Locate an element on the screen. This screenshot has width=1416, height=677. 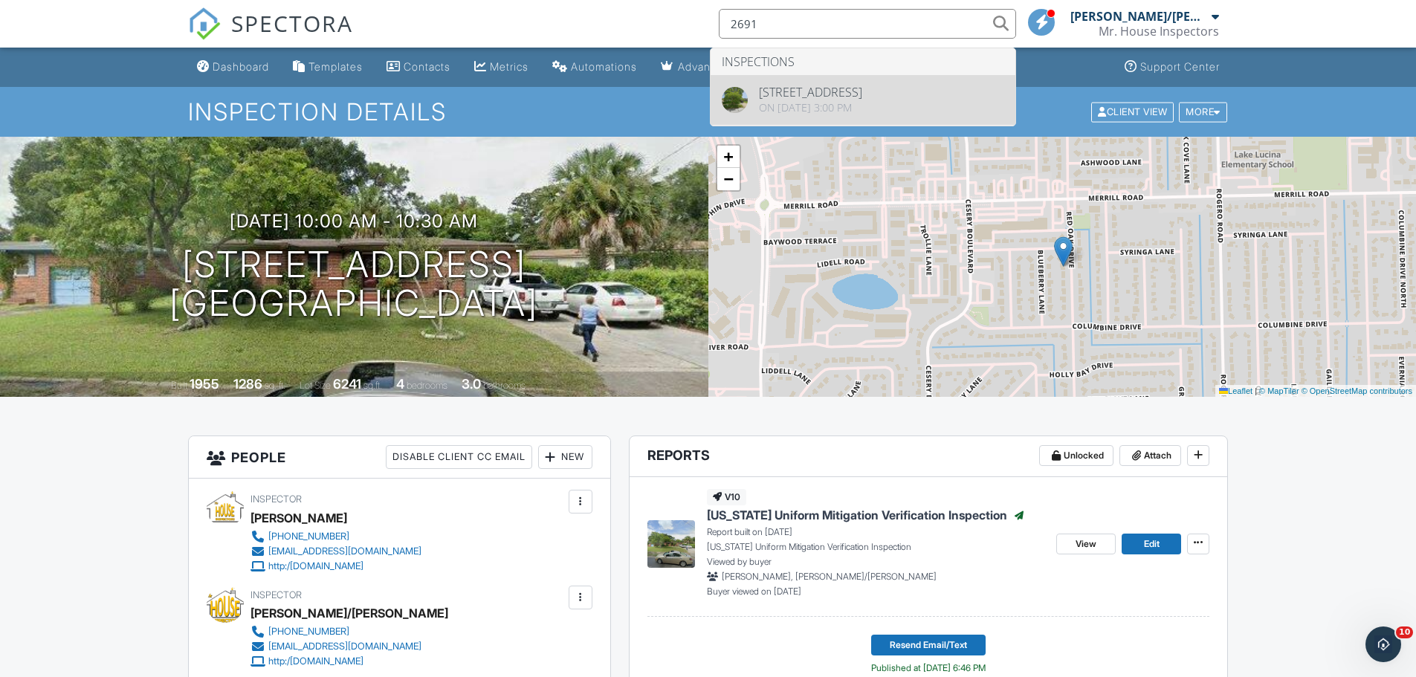
input: Search everything... is located at coordinates (867, 24).